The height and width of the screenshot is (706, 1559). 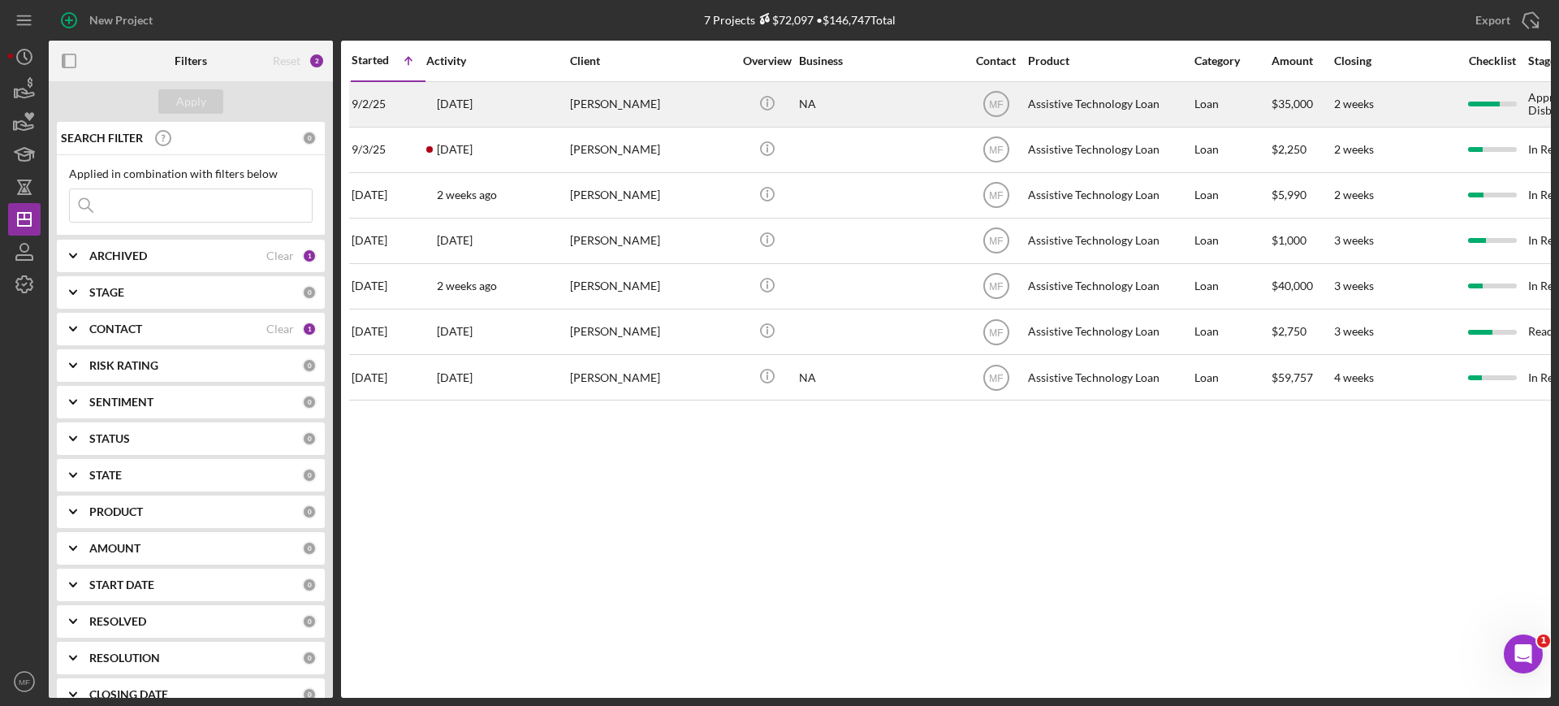 What do you see at coordinates (123, 366) in the screenshot?
I see `b: RISK RATING` at bounding box center [123, 366].